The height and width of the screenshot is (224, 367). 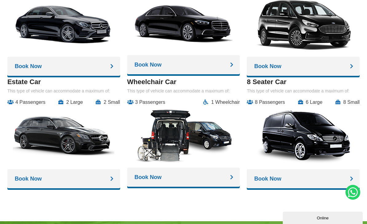 What do you see at coordinates (311, 102) in the screenshot?
I see `li: 6 Large` at bounding box center [311, 102].